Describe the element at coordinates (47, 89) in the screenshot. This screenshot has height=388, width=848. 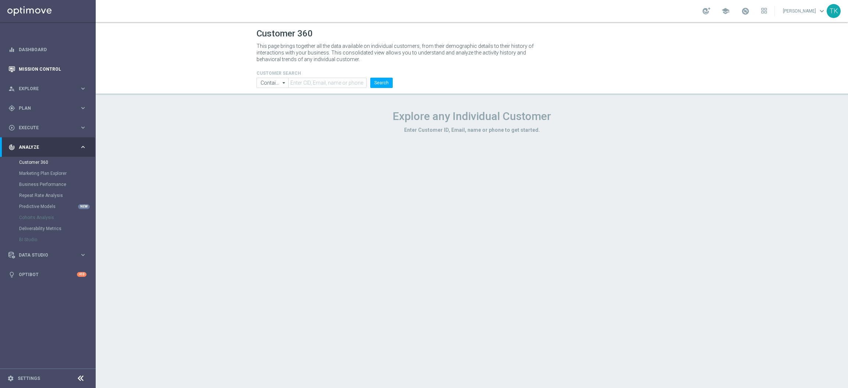
I see `div: person_search Explore keyboard_arrow_right` at that location.